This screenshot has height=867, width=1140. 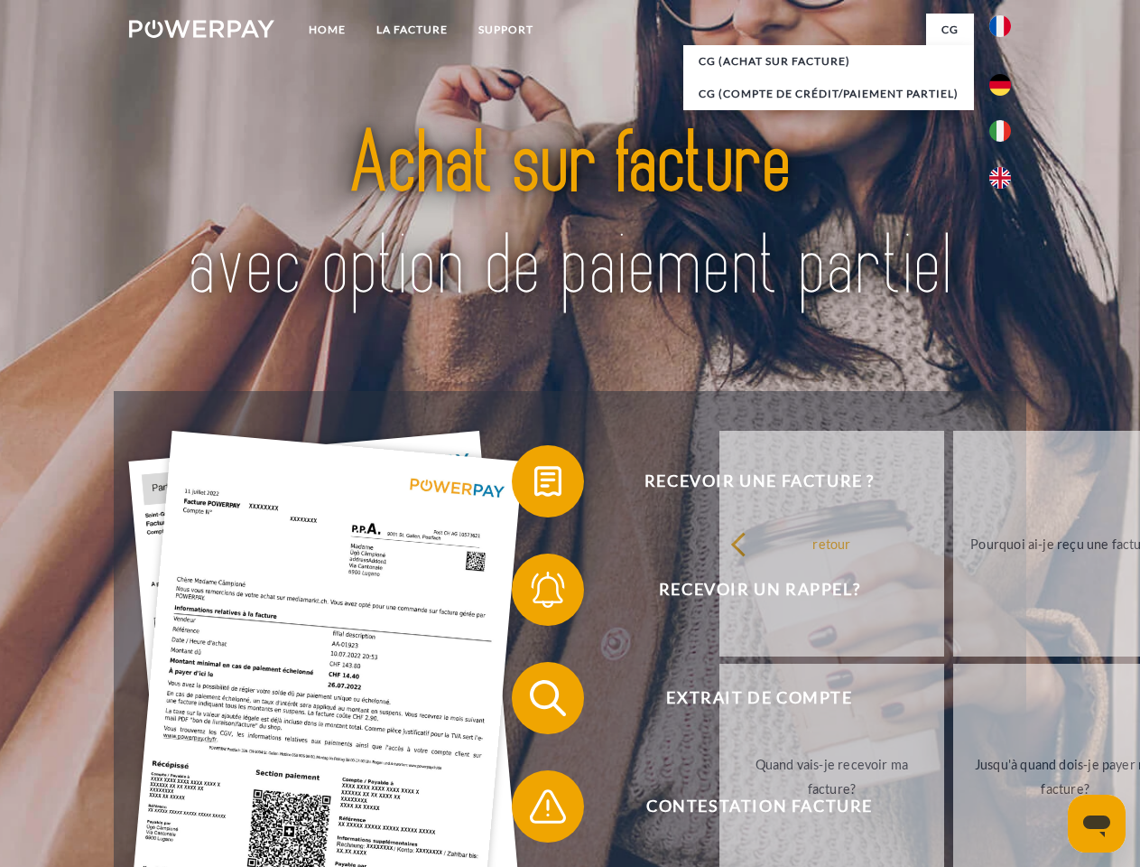 I want to click on a: Home, so click(x=327, y=30).